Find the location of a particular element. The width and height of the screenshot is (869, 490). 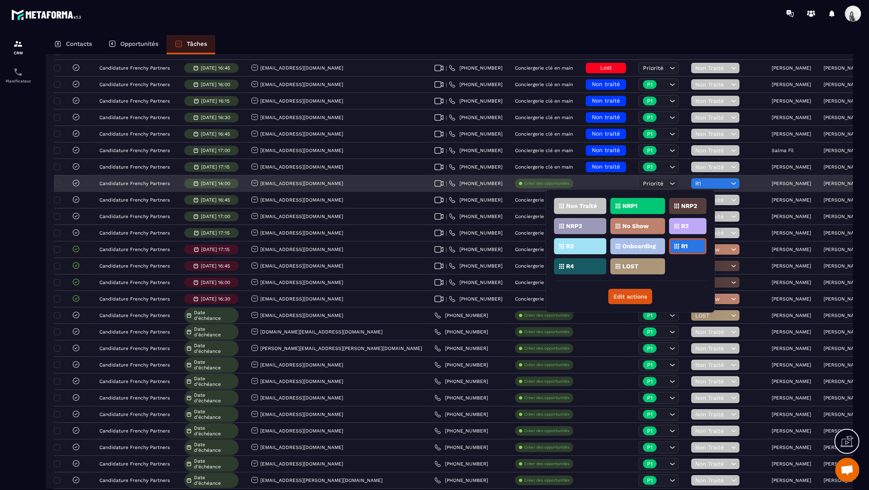

p: R2 is located at coordinates (685, 226).